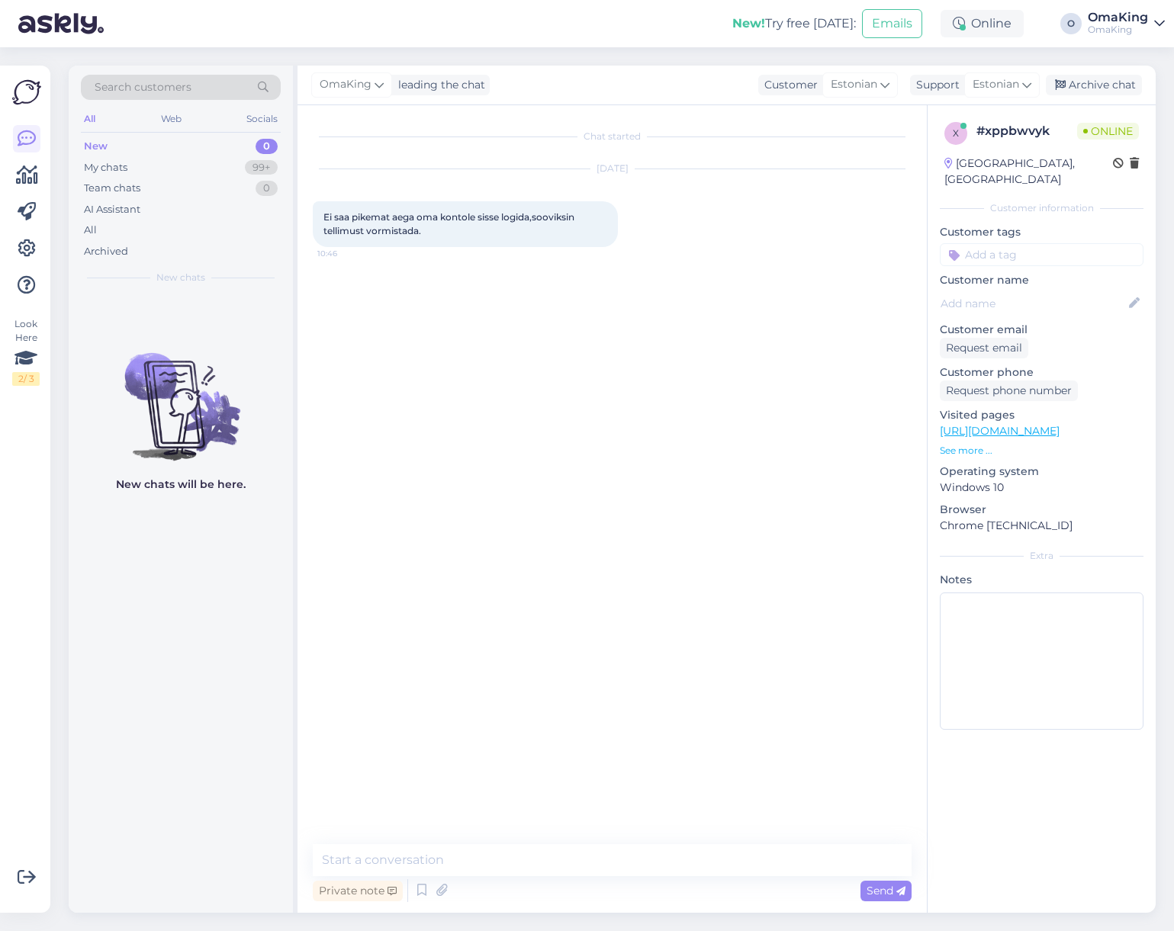 This screenshot has height=931, width=1174. Describe the element at coordinates (181, 484) in the screenshot. I see `p: New chats will be here.` at that location.